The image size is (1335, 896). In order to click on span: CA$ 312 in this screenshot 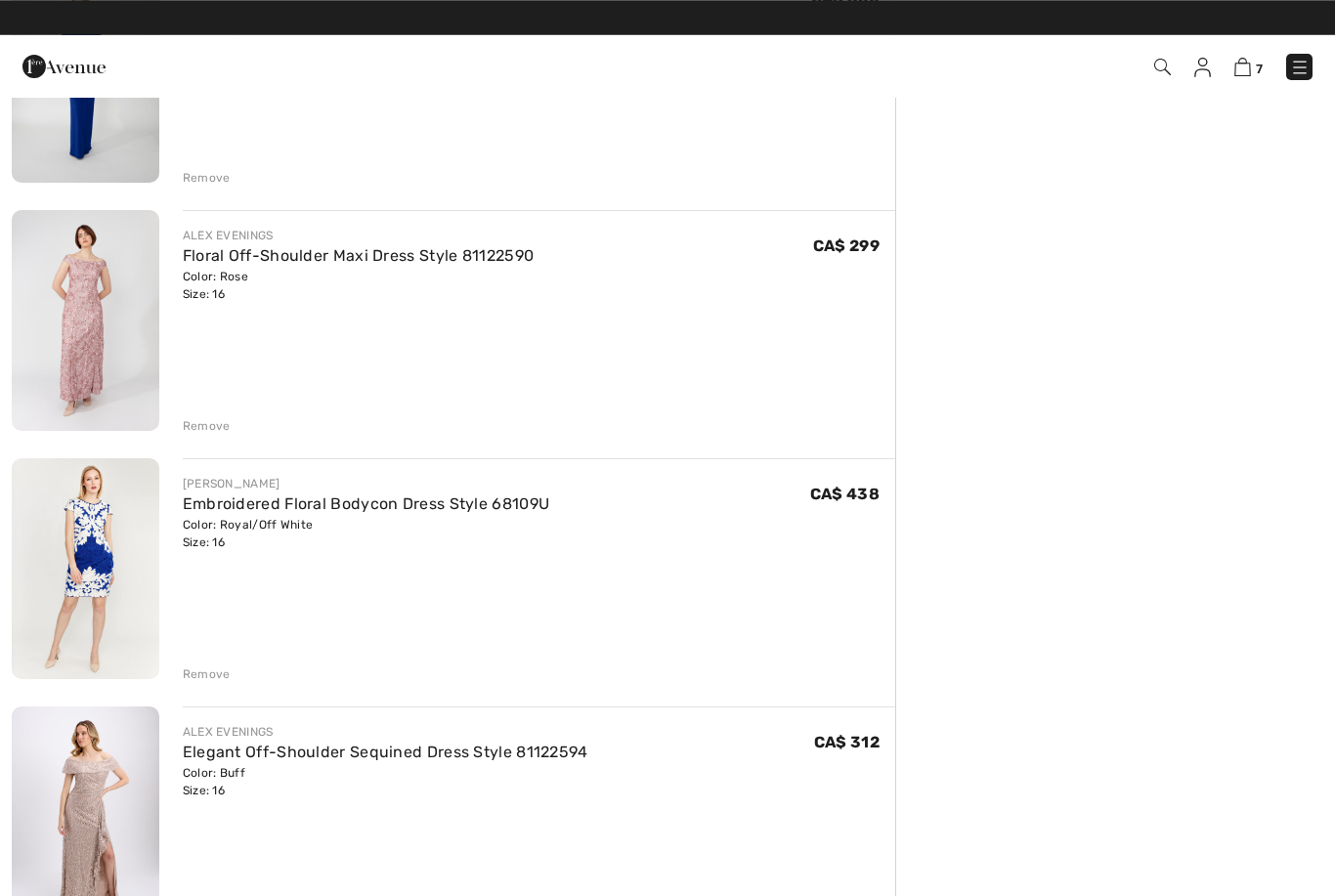, I will do `click(847, 742)`.